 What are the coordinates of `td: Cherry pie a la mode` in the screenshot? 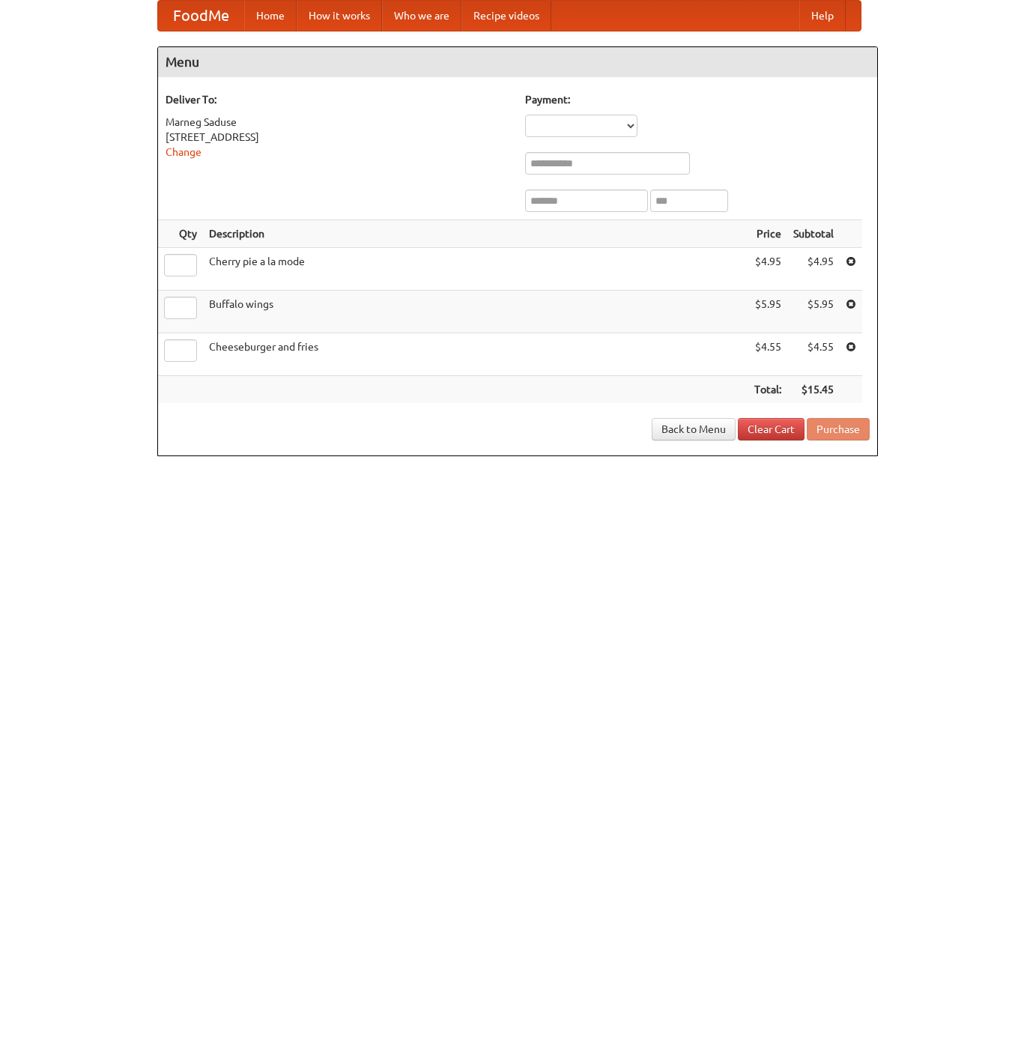 It's located at (475, 269).